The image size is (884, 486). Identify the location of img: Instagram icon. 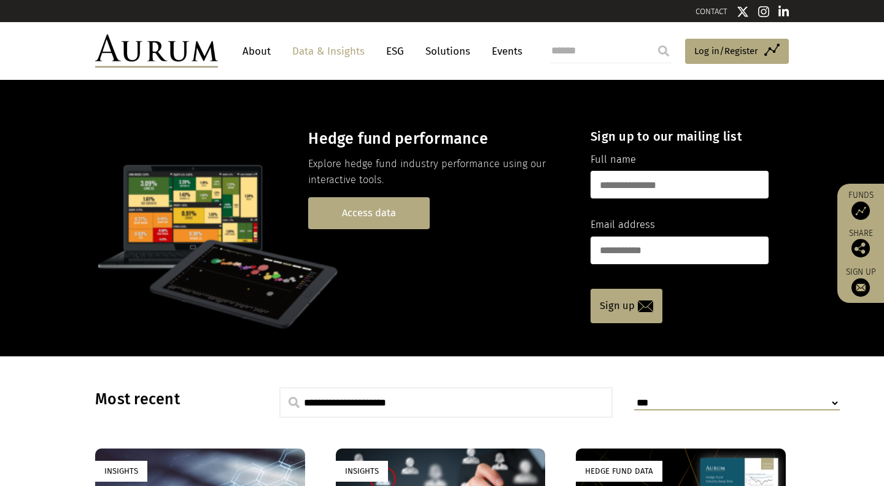
(764, 12).